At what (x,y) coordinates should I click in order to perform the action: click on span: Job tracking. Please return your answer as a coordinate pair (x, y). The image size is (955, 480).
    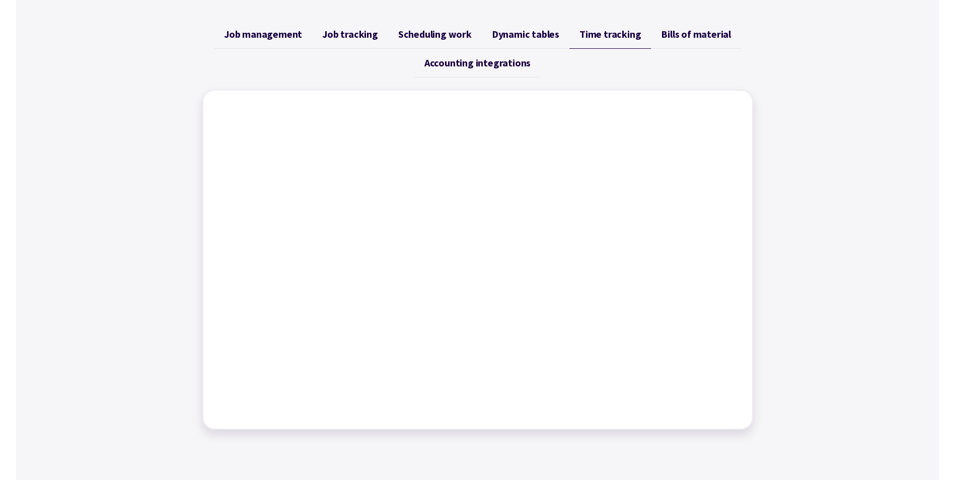
    Looking at the image, I should click on (350, 34).